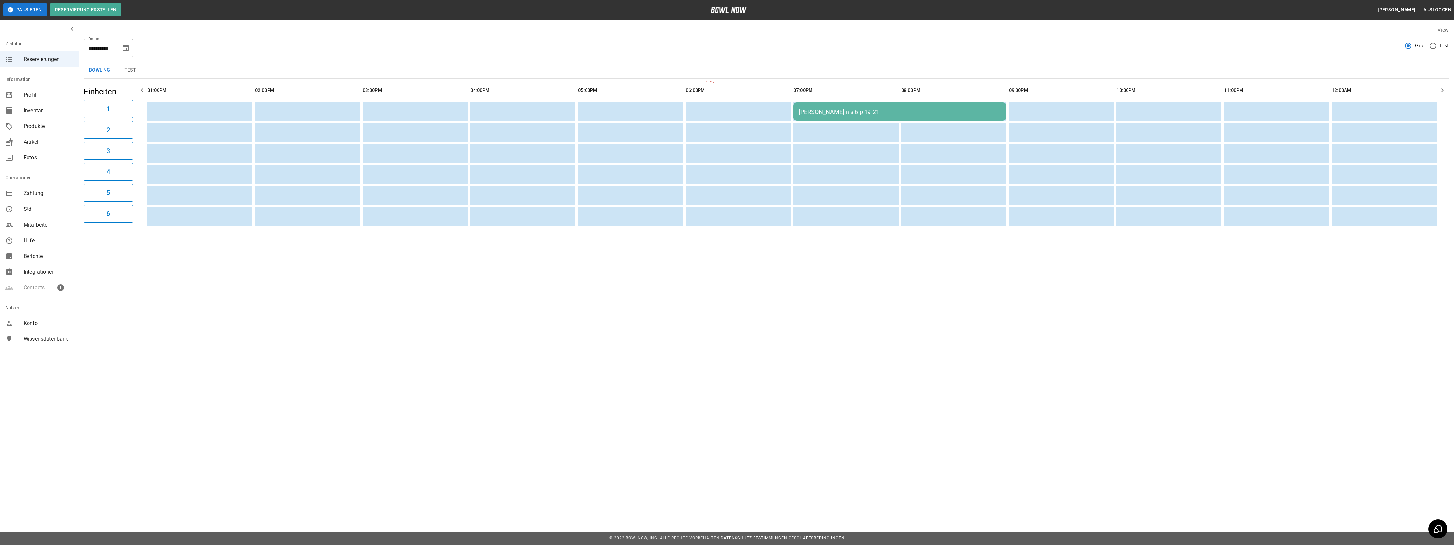  I want to click on span: Integrationen, so click(48, 272).